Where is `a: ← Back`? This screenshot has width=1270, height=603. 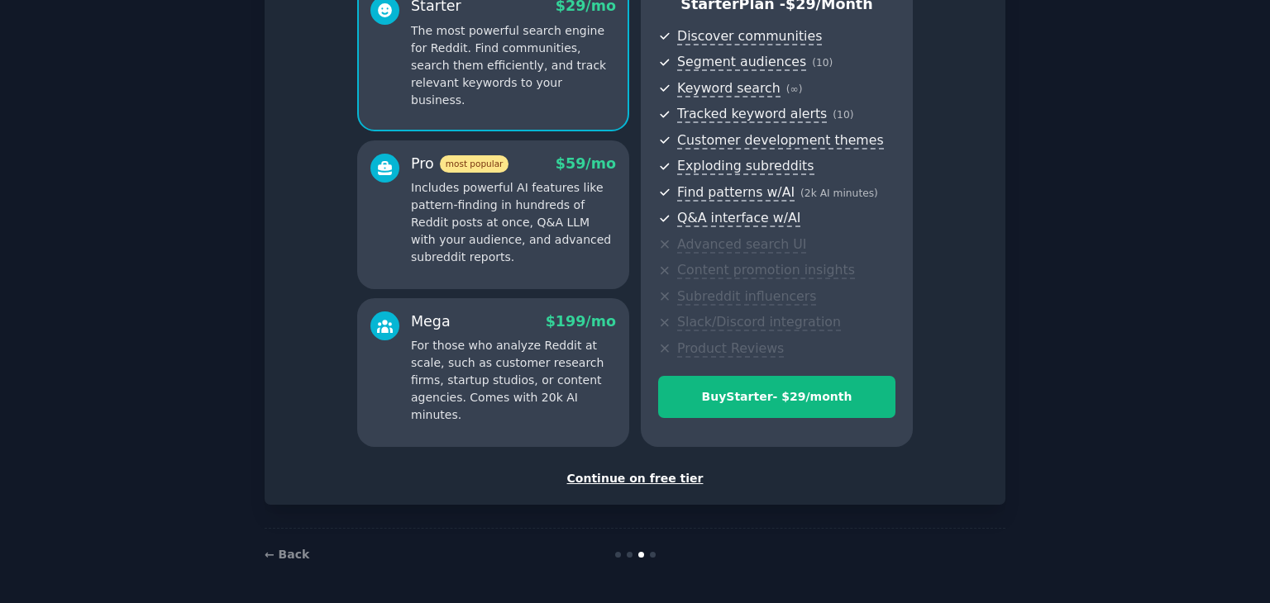
a: ← Back is located at coordinates (287, 555).